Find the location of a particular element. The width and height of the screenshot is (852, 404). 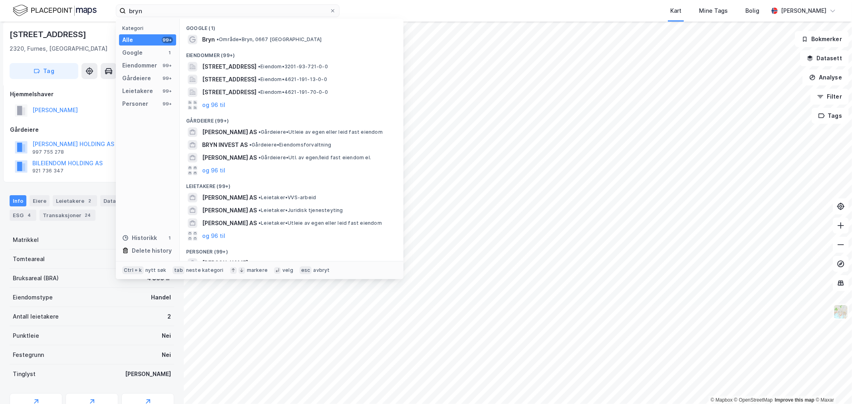

div: 997 755 278 is located at coordinates (48, 152).